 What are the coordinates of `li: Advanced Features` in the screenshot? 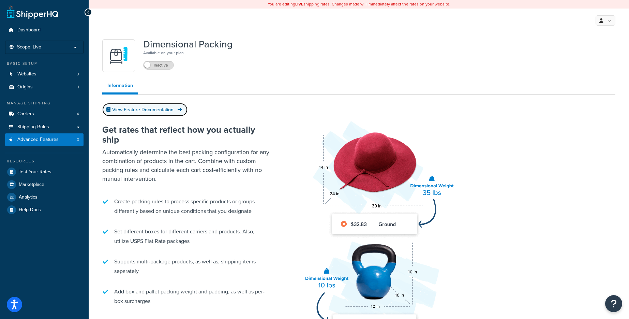 It's located at (44, 139).